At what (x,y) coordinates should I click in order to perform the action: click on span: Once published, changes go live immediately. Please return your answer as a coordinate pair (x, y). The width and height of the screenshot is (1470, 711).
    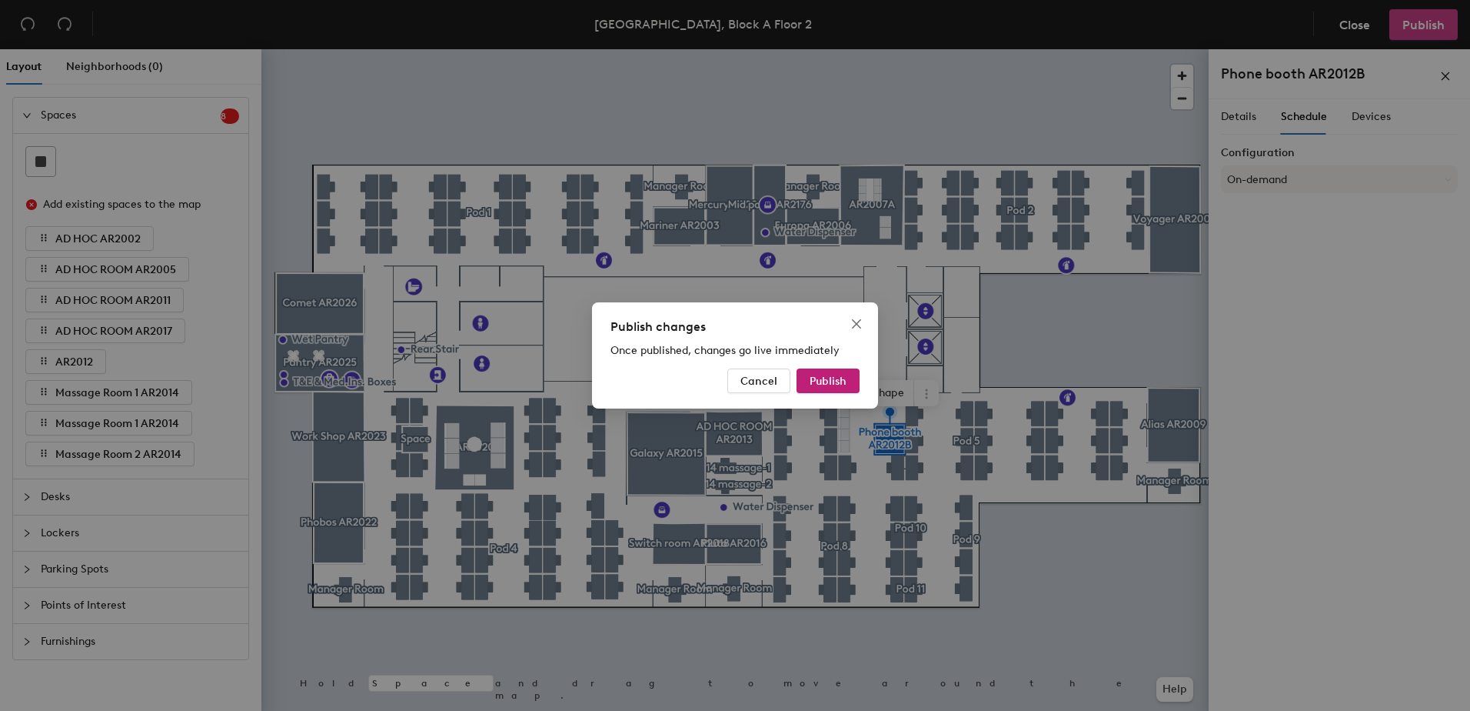
    Looking at the image, I should click on (725, 350).